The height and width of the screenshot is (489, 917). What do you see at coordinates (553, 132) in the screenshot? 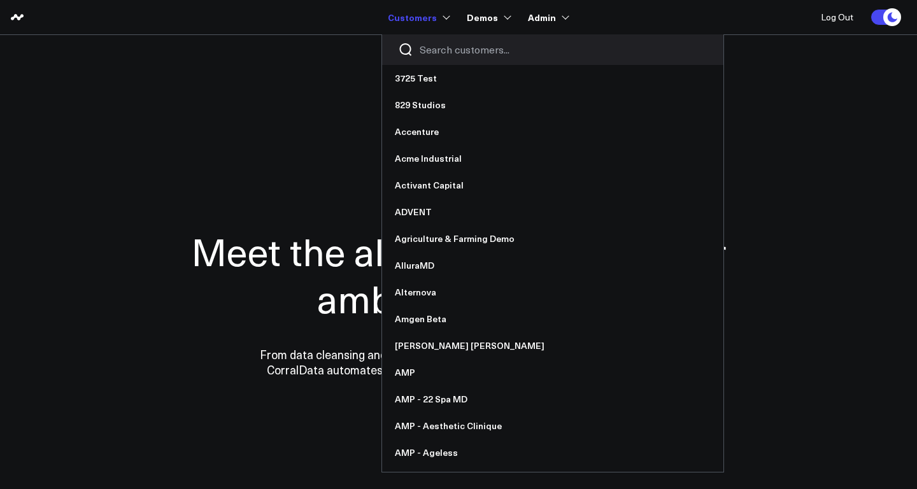
I see `a: Accenture` at bounding box center [553, 132].